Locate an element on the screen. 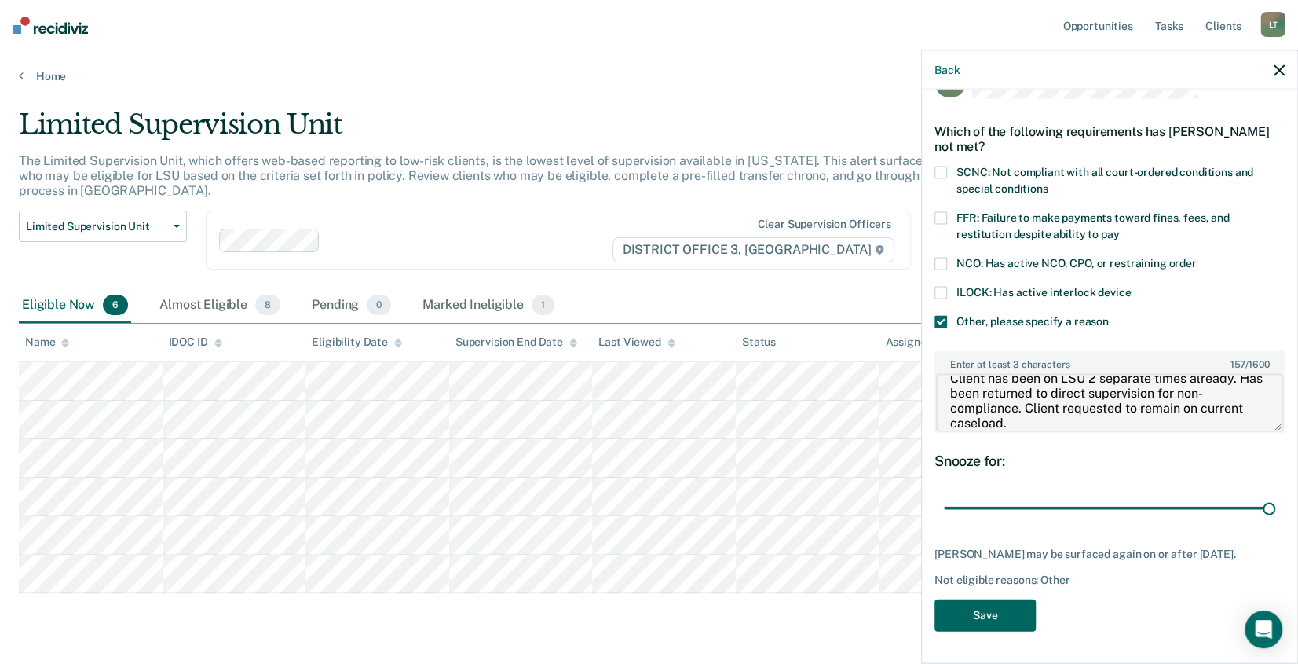 This screenshot has width=1298, height=664. button: Save is located at coordinates (985, 615).